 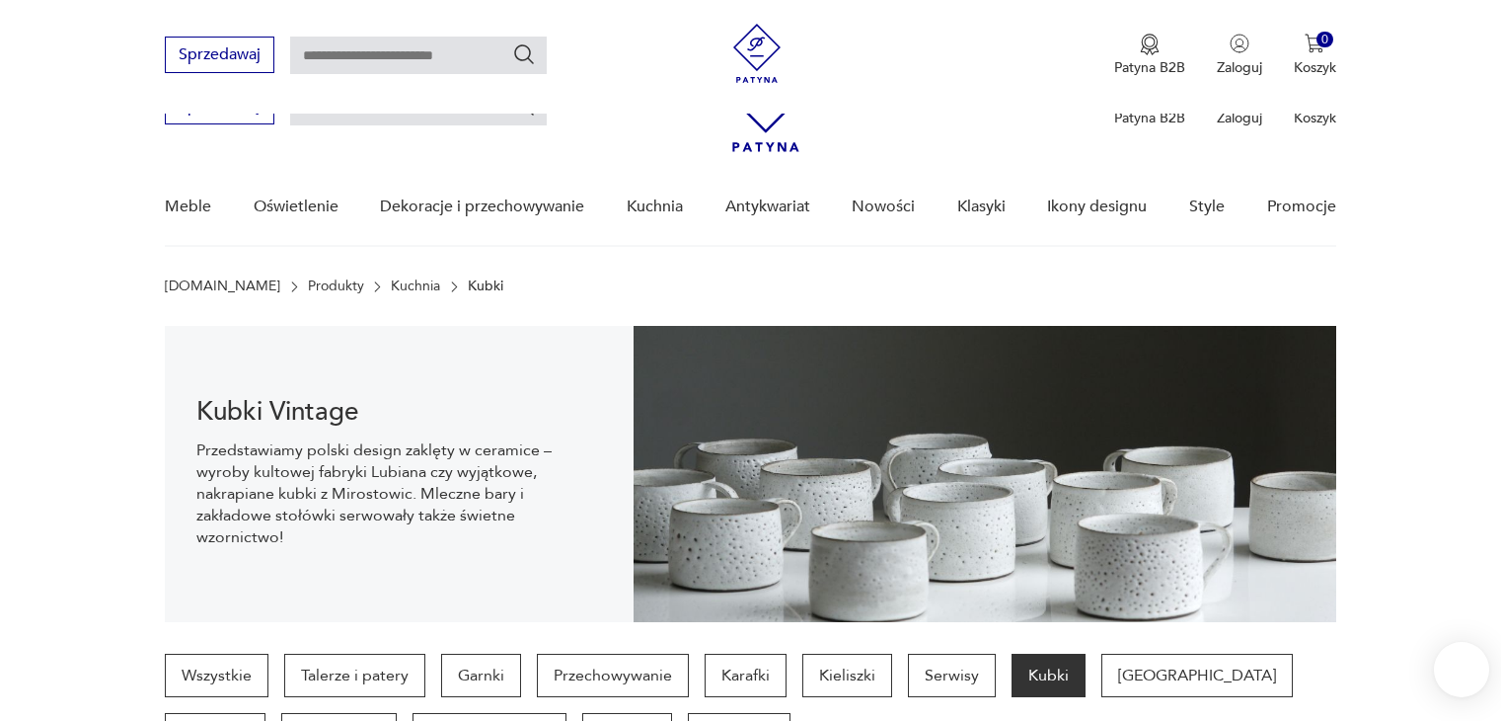 I want to click on button: Szukaj, so click(x=524, y=54).